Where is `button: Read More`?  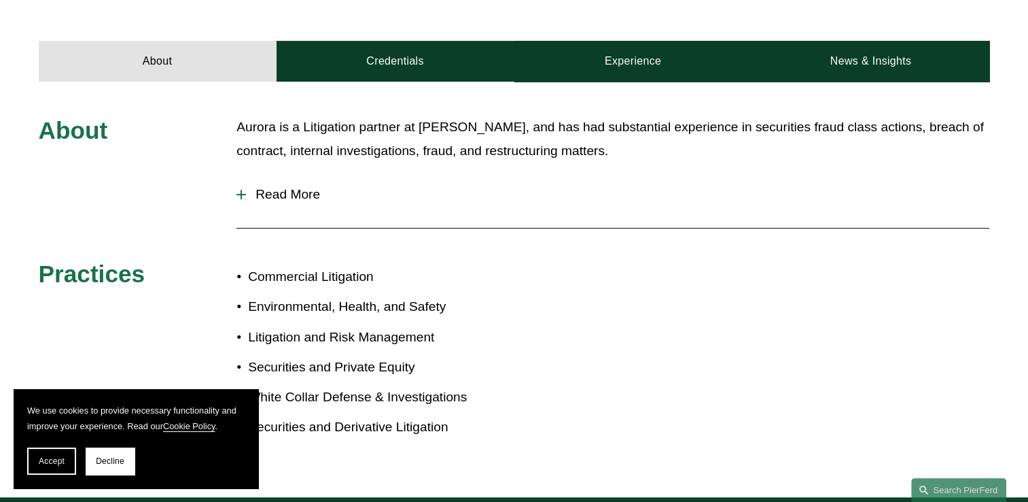 button: Read More is located at coordinates (613, 194).